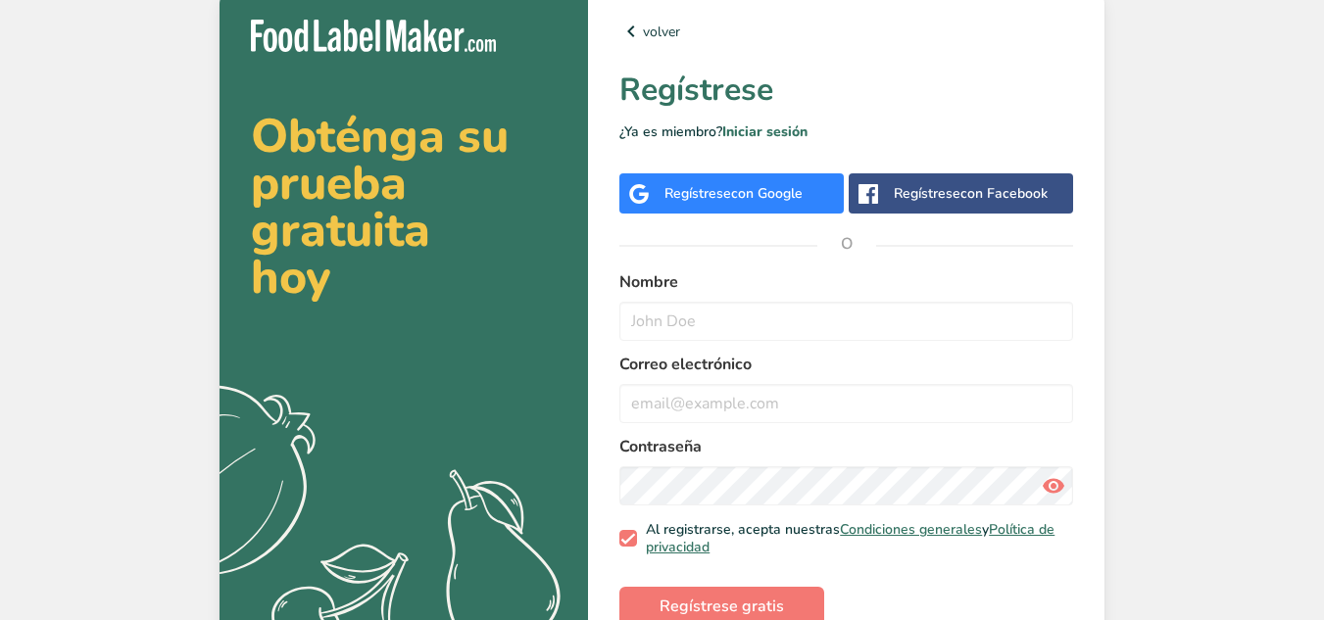 This screenshot has height=620, width=1324. I want to click on label: Correo electrónico, so click(846, 365).